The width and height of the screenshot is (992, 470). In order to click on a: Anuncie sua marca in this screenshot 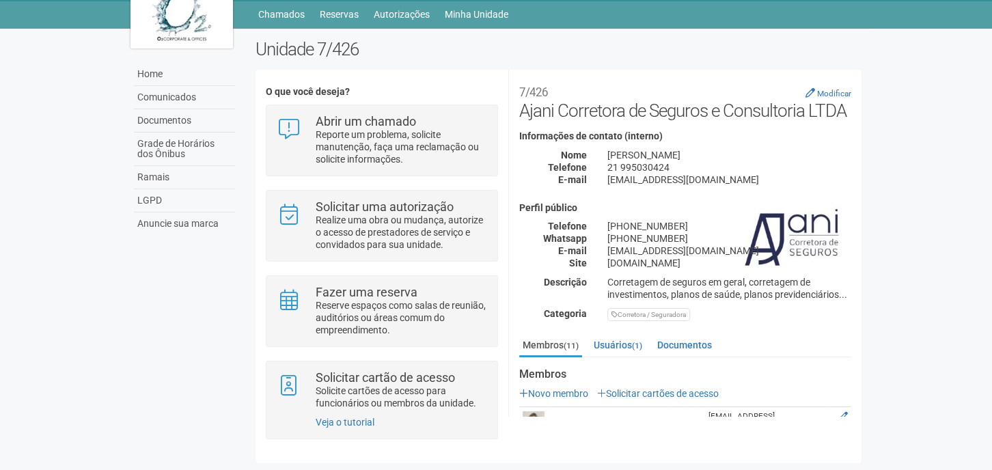, I will do `click(184, 223)`.